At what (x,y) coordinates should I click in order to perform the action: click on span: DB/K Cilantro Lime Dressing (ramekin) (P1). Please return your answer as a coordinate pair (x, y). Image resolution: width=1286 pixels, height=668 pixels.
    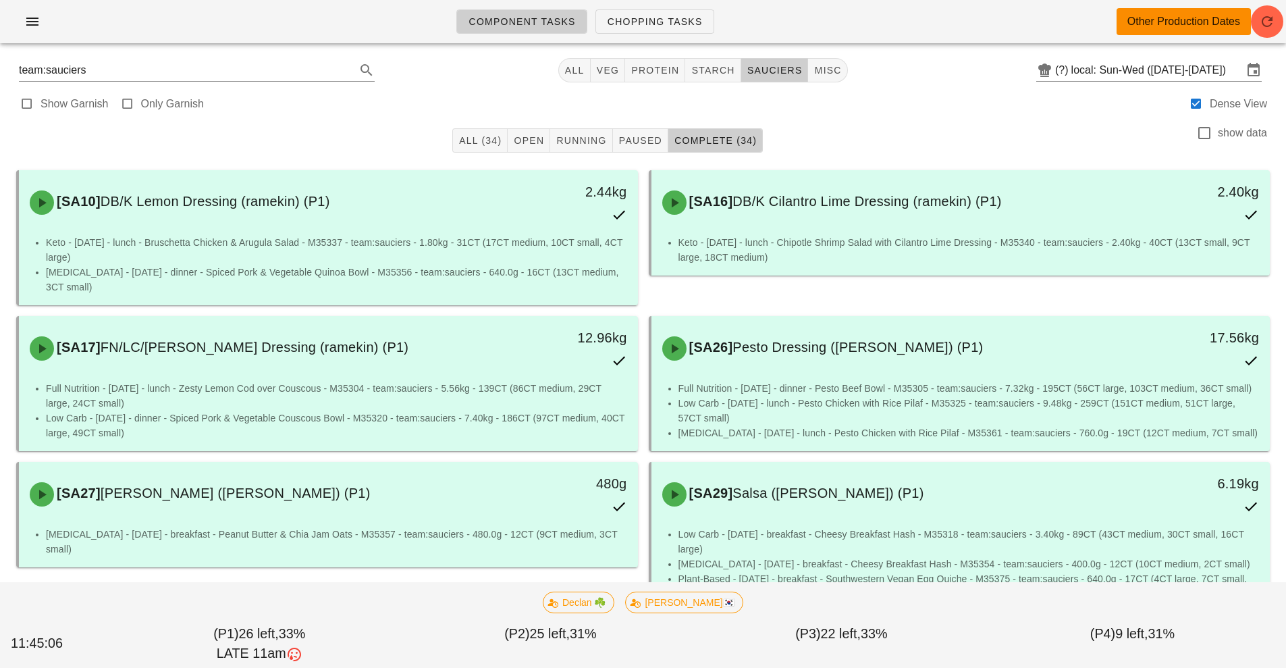
    Looking at the image, I should click on (867, 201).